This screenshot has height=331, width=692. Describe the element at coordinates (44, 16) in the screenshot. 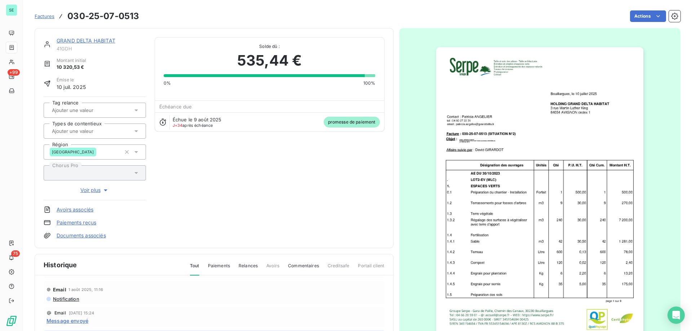

I see `span: Factures` at that location.